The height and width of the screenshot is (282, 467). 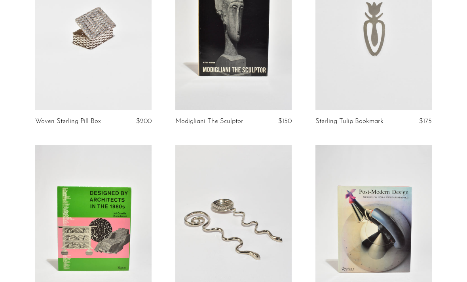 What do you see at coordinates (425, 121) in the screenshot?
I see `span: $175` at bounding box center [425, 121].